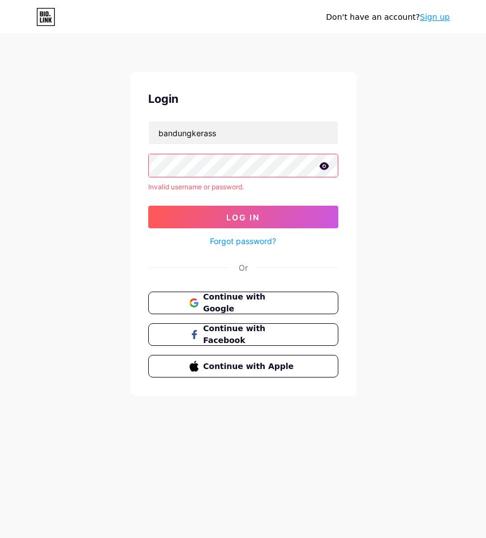 The height and width of the screenshot is (538, 486). What do you see at coordinates (249, 366) in the screenshot?
I see `span: Continue with Apple` at bounding box center [249, 366].